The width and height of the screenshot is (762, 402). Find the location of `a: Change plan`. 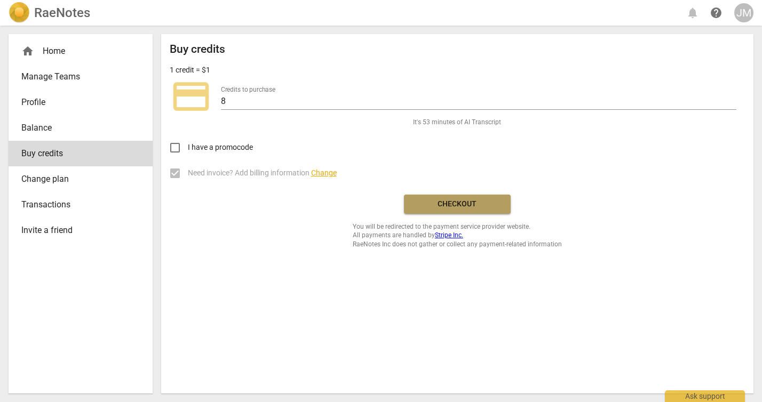

a: Change plan is located at coordinates (81, 179).